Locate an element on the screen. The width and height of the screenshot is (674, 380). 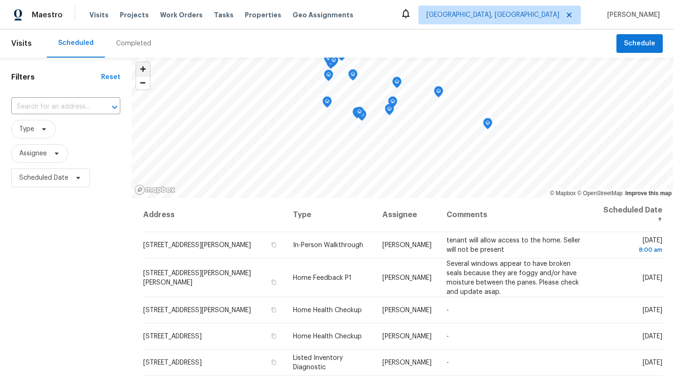
span: Zoom in is located at coordinates (143, 69).